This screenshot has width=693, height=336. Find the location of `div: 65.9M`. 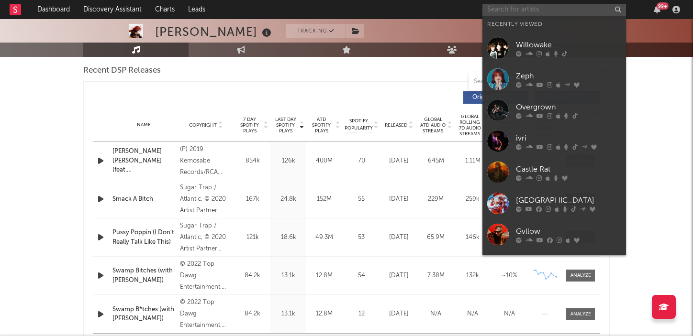

div: 65.9M is located at coordinates (435, 238).